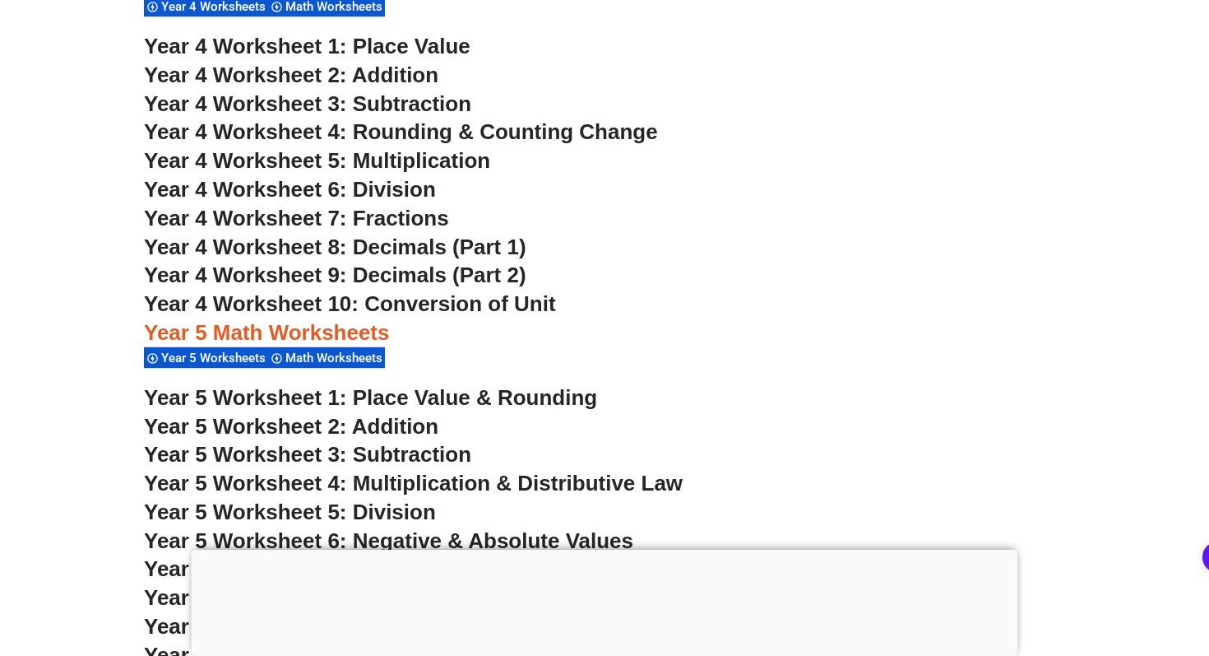 This screenshot has width=1209, height=656. I want to click on span: Year 5 Worksheet 7: Order of Operations, so click(350, 568).